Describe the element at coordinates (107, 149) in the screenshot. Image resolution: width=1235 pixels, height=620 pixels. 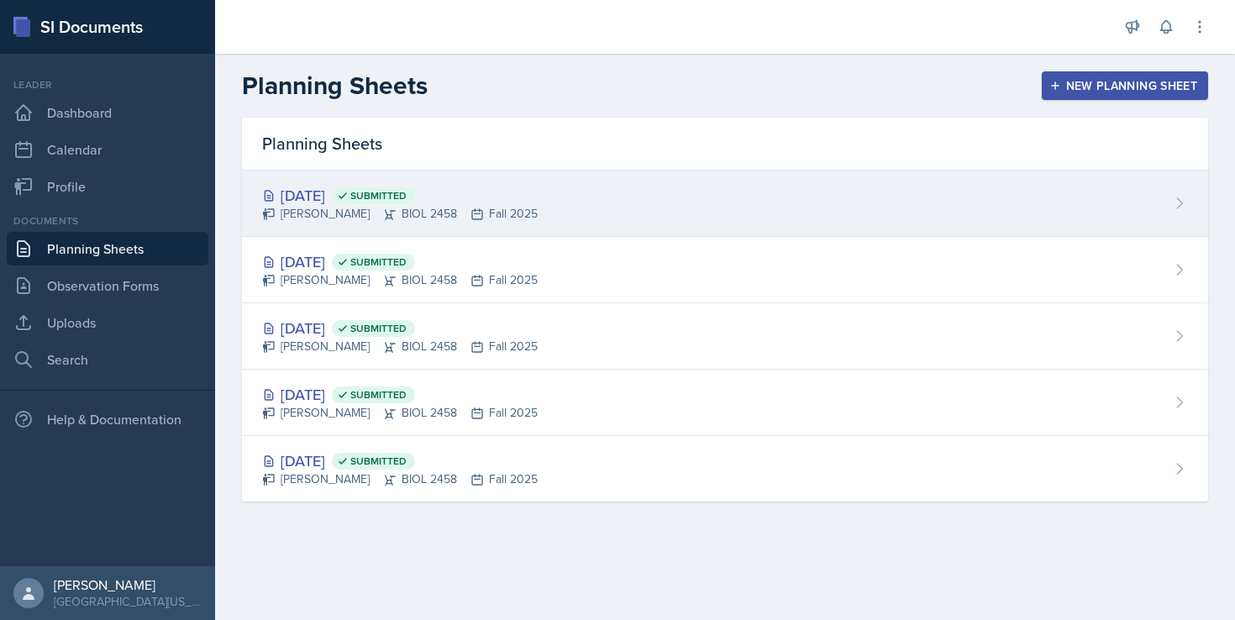
I see `a: Calendar` at that location.